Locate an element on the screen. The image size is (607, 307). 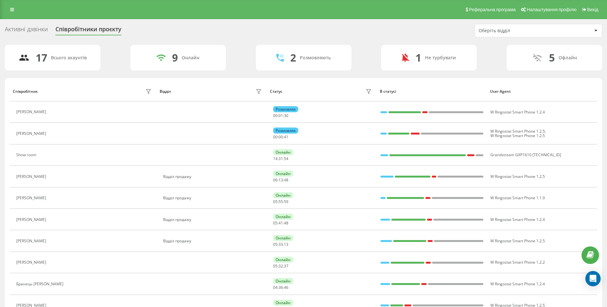
span: 33 is located at coordinates (281, 244).